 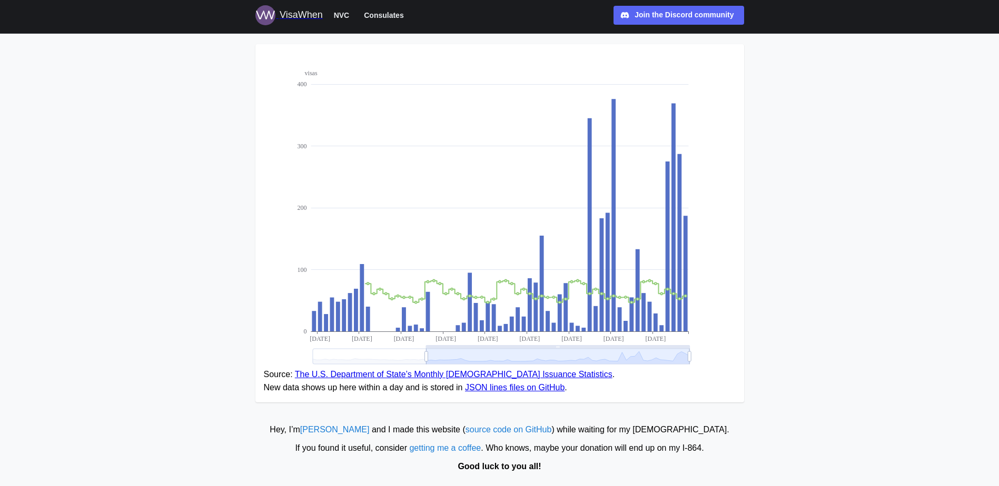 I want to click on a: Join the Discord community, so click(x=679, y=15).